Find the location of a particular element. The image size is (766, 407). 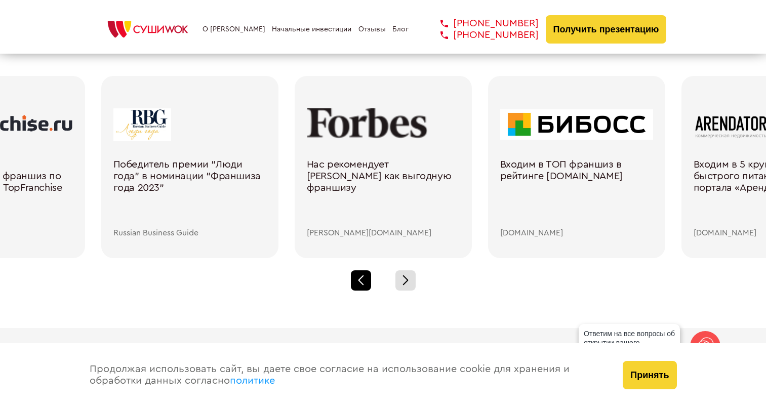

a: Отзывы is located at coordinates (372, 29).